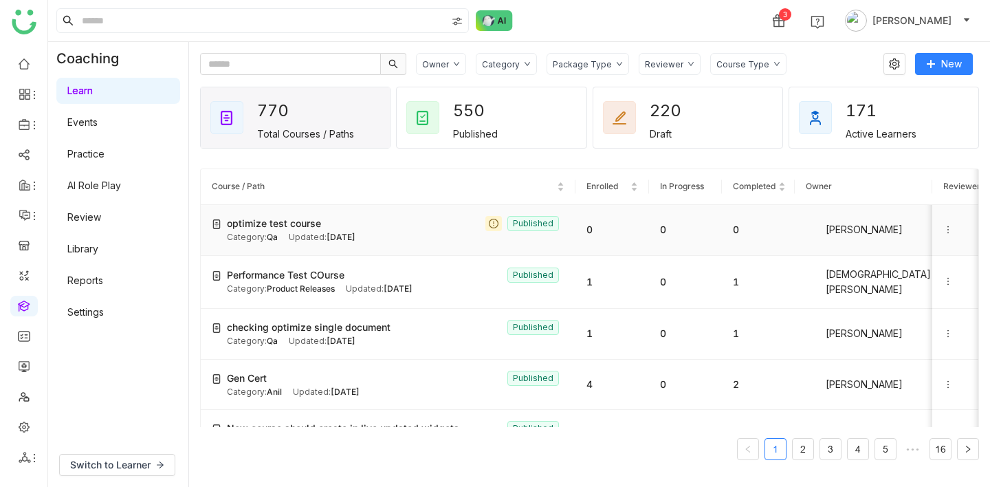 The width and height of the screenshot is (990, 487). What do you see at coordinates (674, 111) in the screenshot?
I see `div: 220` at bounding box center [674, 111].